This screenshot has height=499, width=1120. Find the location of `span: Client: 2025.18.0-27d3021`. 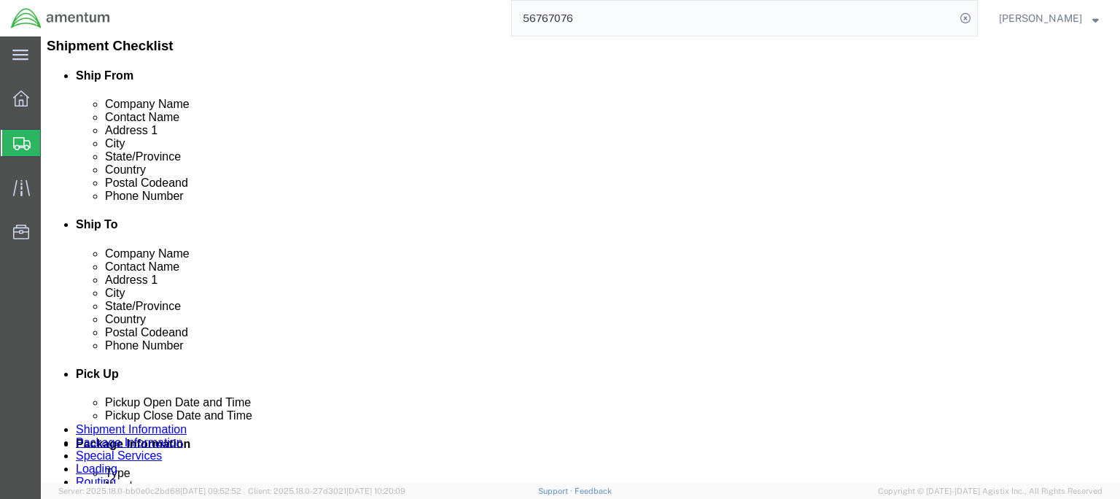

span: Client: 2025.18.0-27d3021 is located at coordinates (327, 491).